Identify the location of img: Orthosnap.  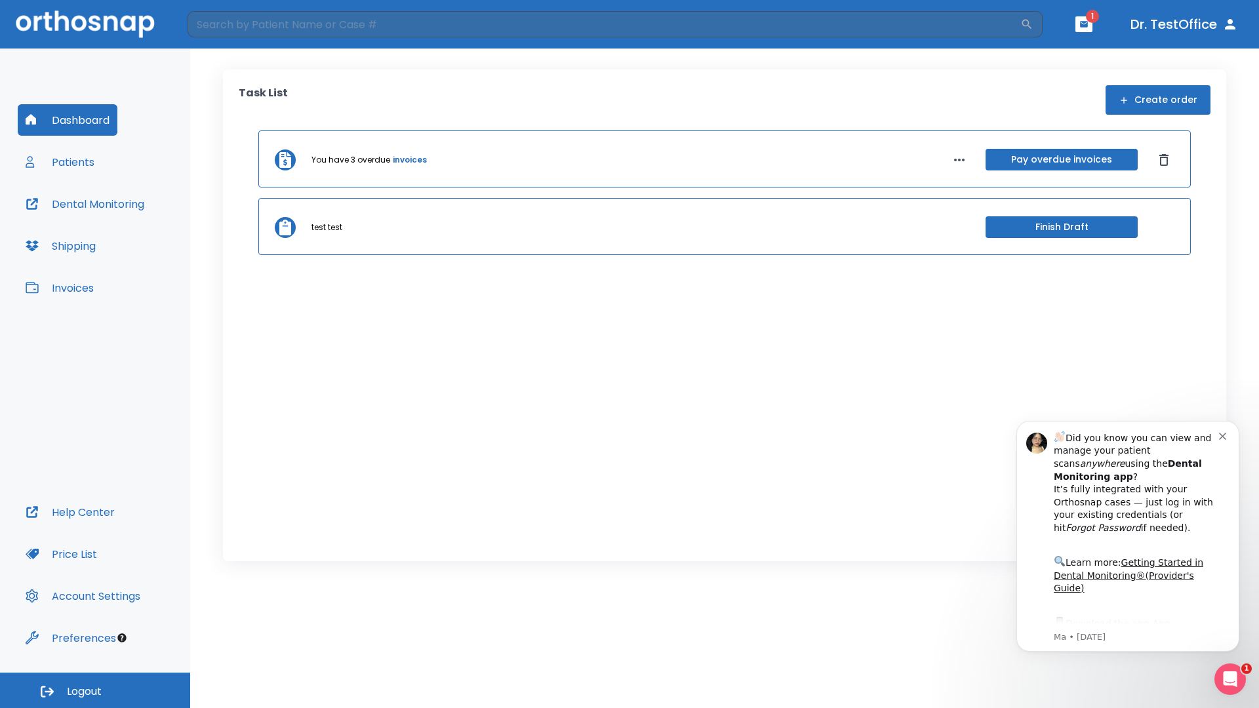
(85, 24).